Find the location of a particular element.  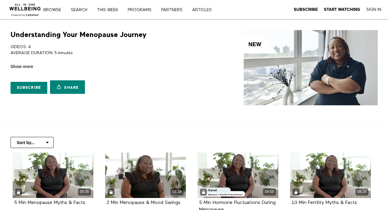

a: PROGRAMS is located at coordinates (142, 10).